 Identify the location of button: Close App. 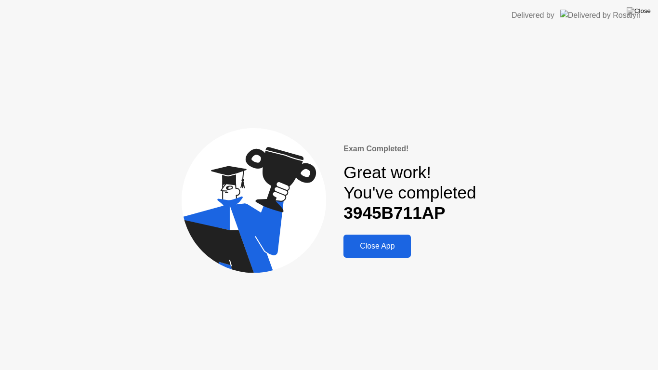
(377, 246).